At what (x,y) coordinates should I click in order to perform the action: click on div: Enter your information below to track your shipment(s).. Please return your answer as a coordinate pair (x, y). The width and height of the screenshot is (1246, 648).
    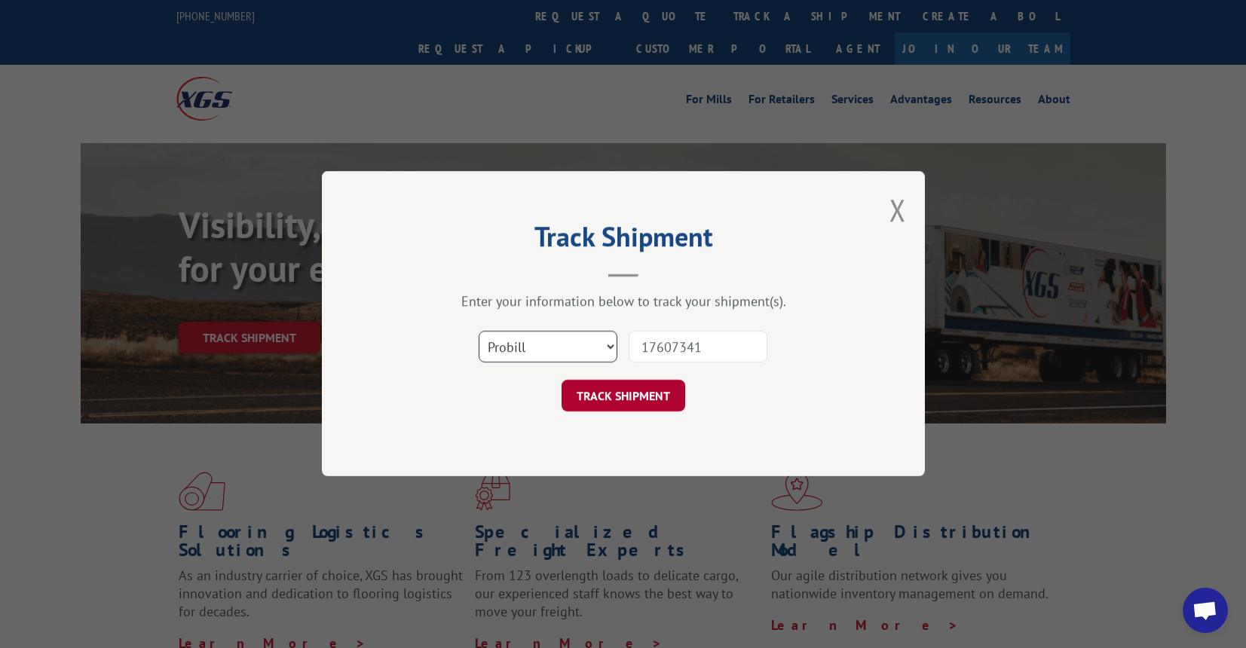
    Looking at the image, I should click on (624, 302).